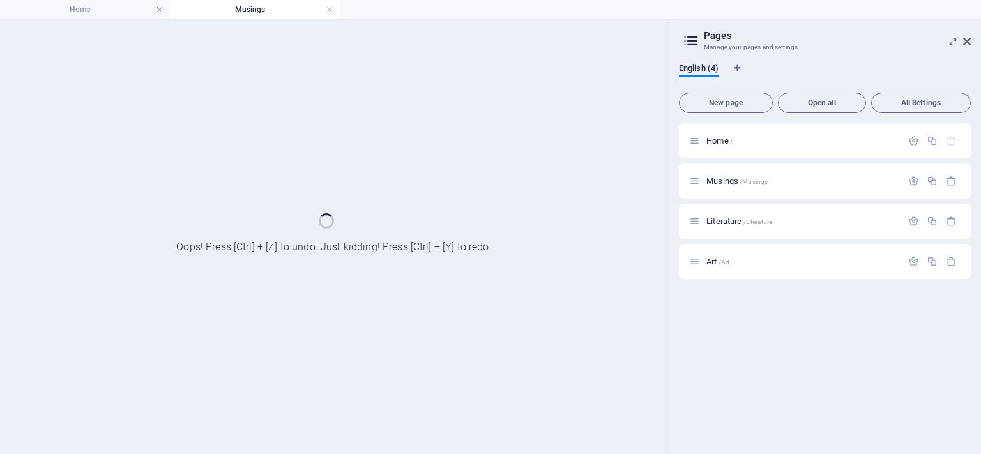 The height and width of the screenshot is (454, 981). Describe the element at coordinates (255, 10) in the screenshot. I see `h4: Musings` at that location.